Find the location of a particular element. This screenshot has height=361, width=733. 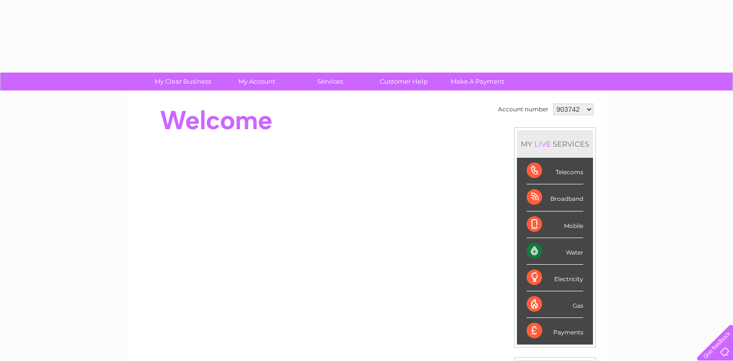

div: Gas is located at coordinates (555, 305).